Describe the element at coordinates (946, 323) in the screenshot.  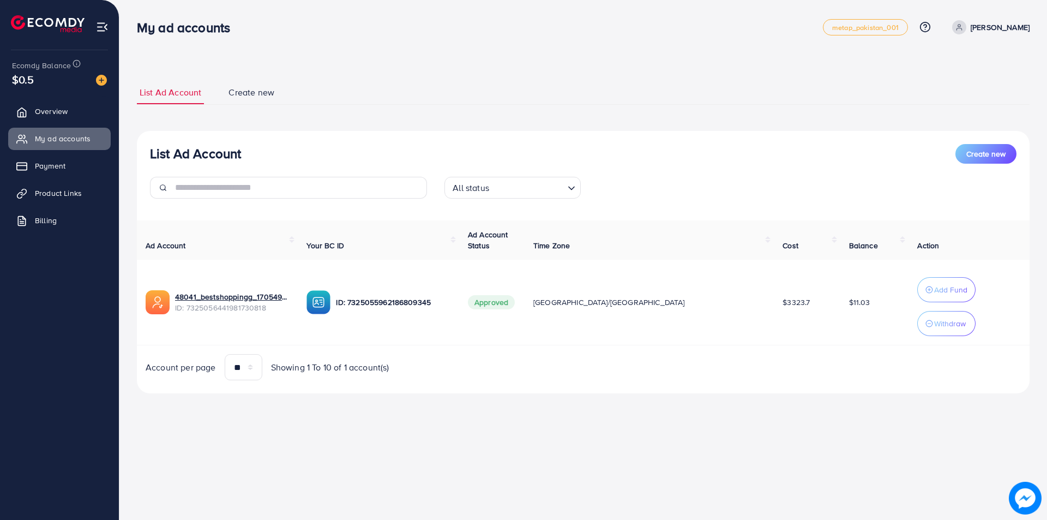
I see `button: Withdraw` at that location.